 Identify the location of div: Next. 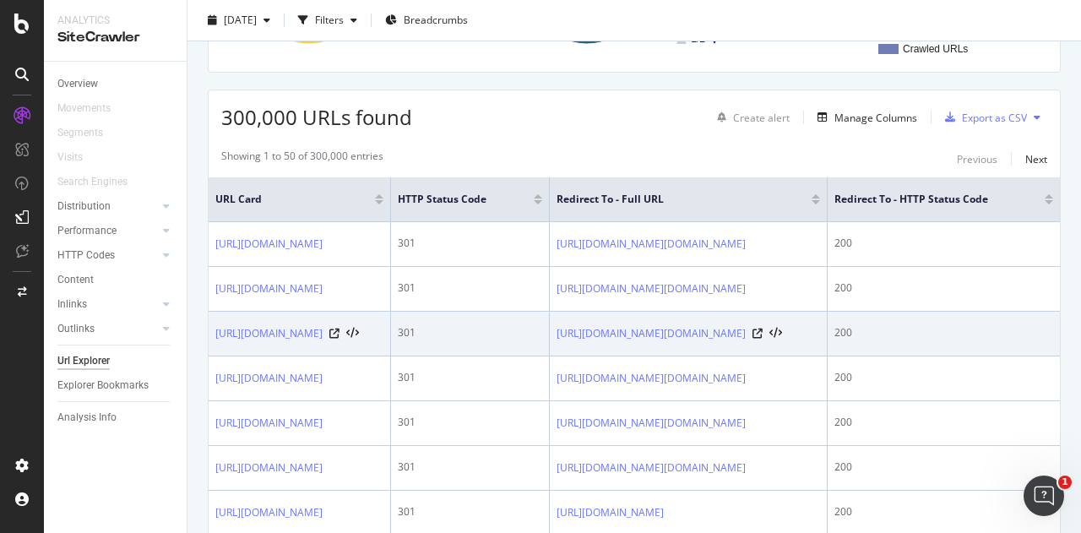
(1037, 159).